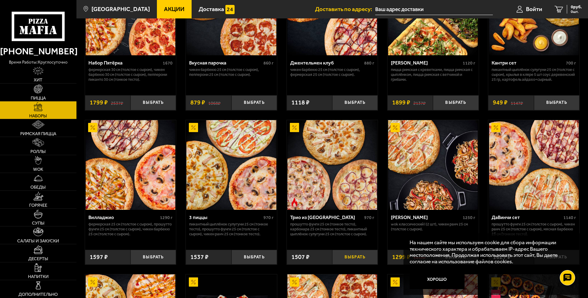 This screenshot has width=588, height=298. Describe the element at coordinates (131, 229) in the screenshot. I see `p: Фермерская 25 см (толстое с сыром), Прошутто Фунги 25 см (толстое с сыром), Чикен Барбекю 25 см (...` at that location.